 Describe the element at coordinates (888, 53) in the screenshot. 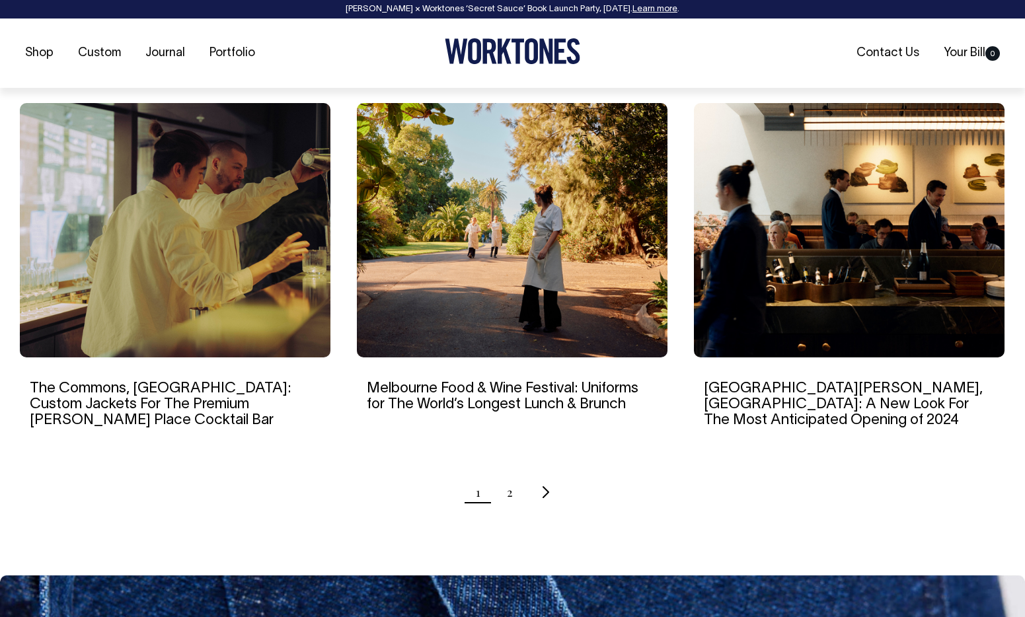

I see `a: Contact Us` at that location.